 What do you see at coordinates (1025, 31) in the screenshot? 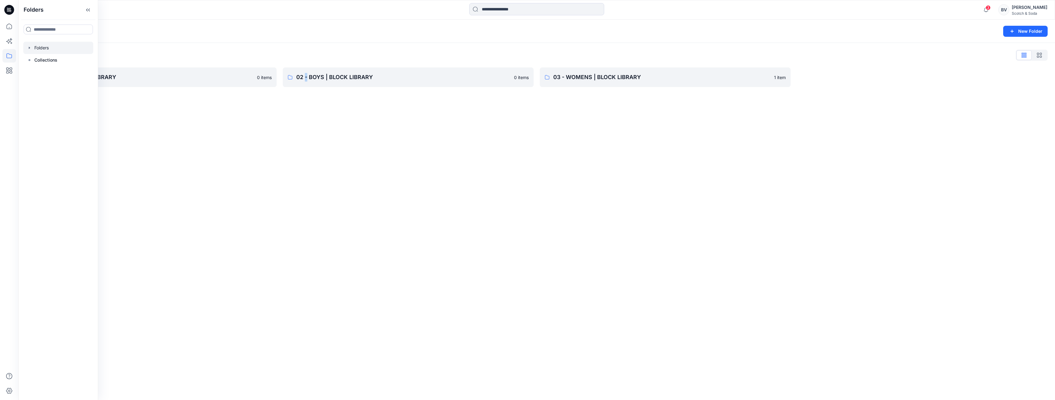
I see `button: New Folder` at bounding box center [1025, 31].